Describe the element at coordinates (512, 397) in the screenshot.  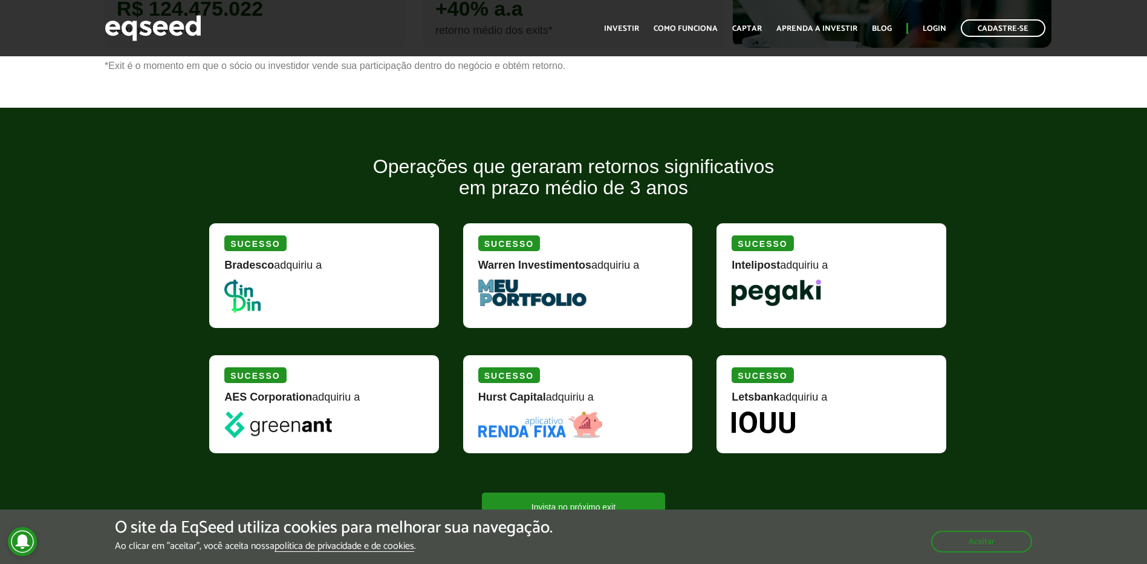
I see `strong: Hurst Capital` at that location.